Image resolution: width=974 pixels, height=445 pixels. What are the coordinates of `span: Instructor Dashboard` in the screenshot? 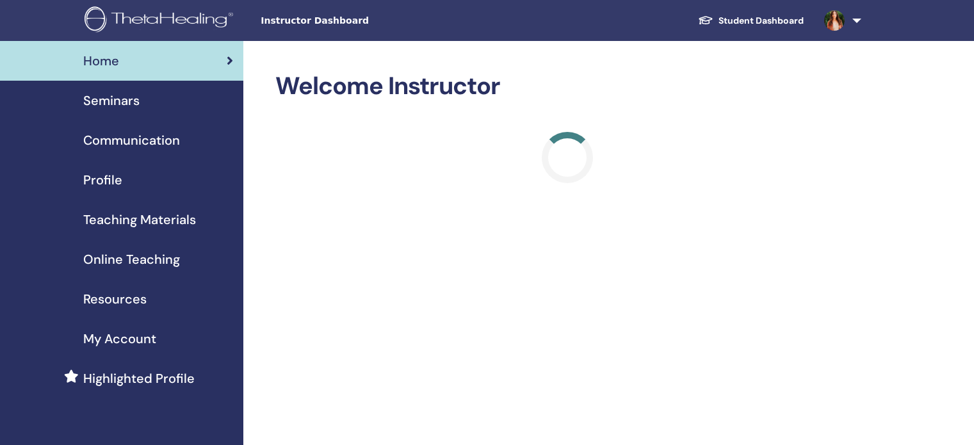 It's located at (357, 20).